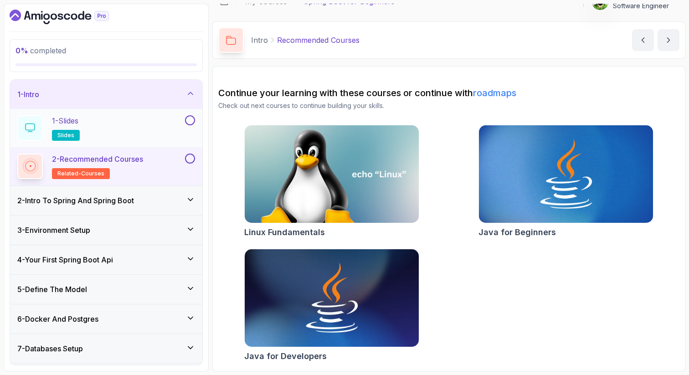 The width and height of the screenshot is (689, 375). What do you see at coordinates (106, 260) in the screenshot?
I see `button: 4-Your First Spring Boot Api` at bounding box center [106, 260].